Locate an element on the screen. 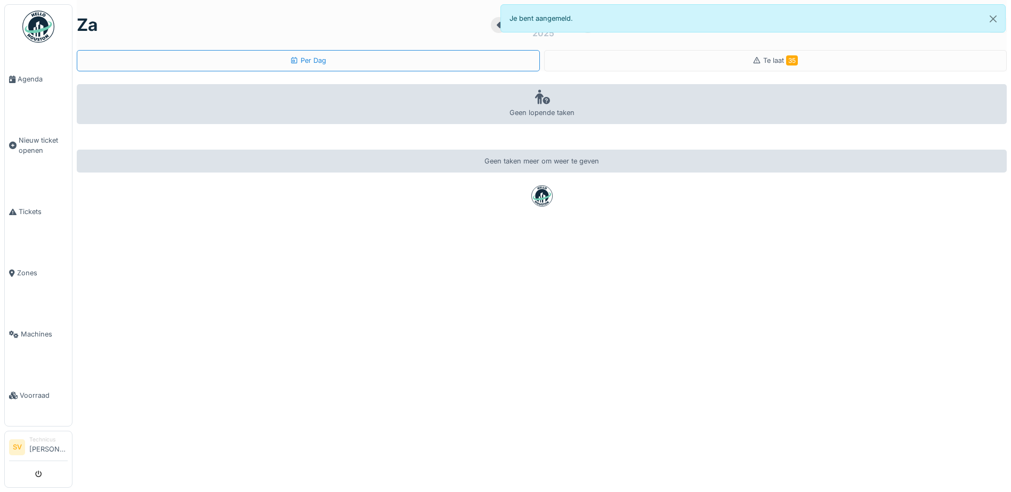  span: Nieuw ticket openen is located at coordinates (43, 145).